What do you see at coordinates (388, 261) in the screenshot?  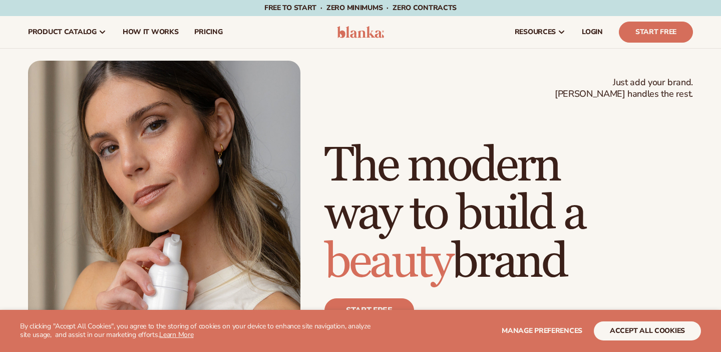 I see `span: beauty` at bounding box center [388, 261].